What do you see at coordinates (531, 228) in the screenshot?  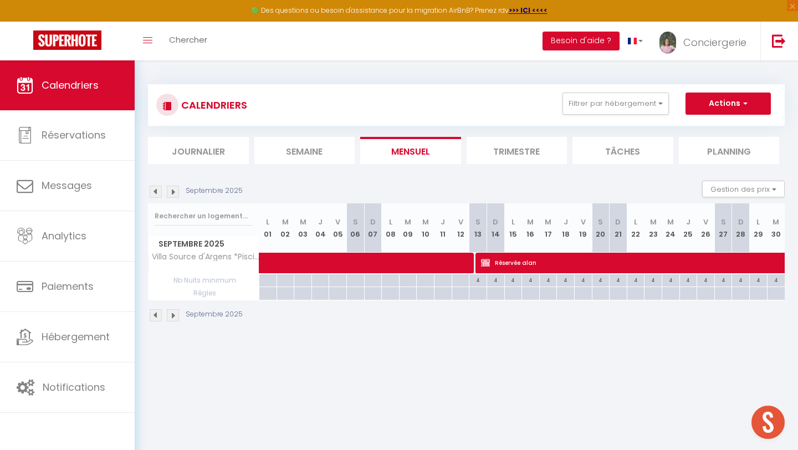 I see `th: 16` at bounding box center [531, 228].